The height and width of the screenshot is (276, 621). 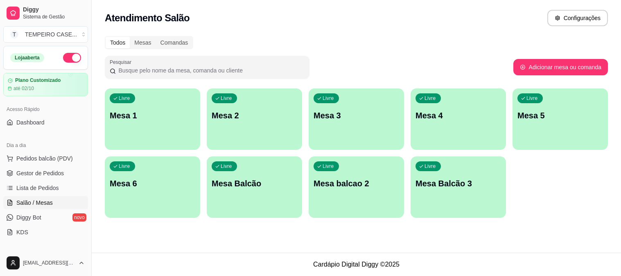 What do you see at coordinates (356, 119) in the screenshot?
I see `button: LivreMesa 3` at bounding box center [356, 119].